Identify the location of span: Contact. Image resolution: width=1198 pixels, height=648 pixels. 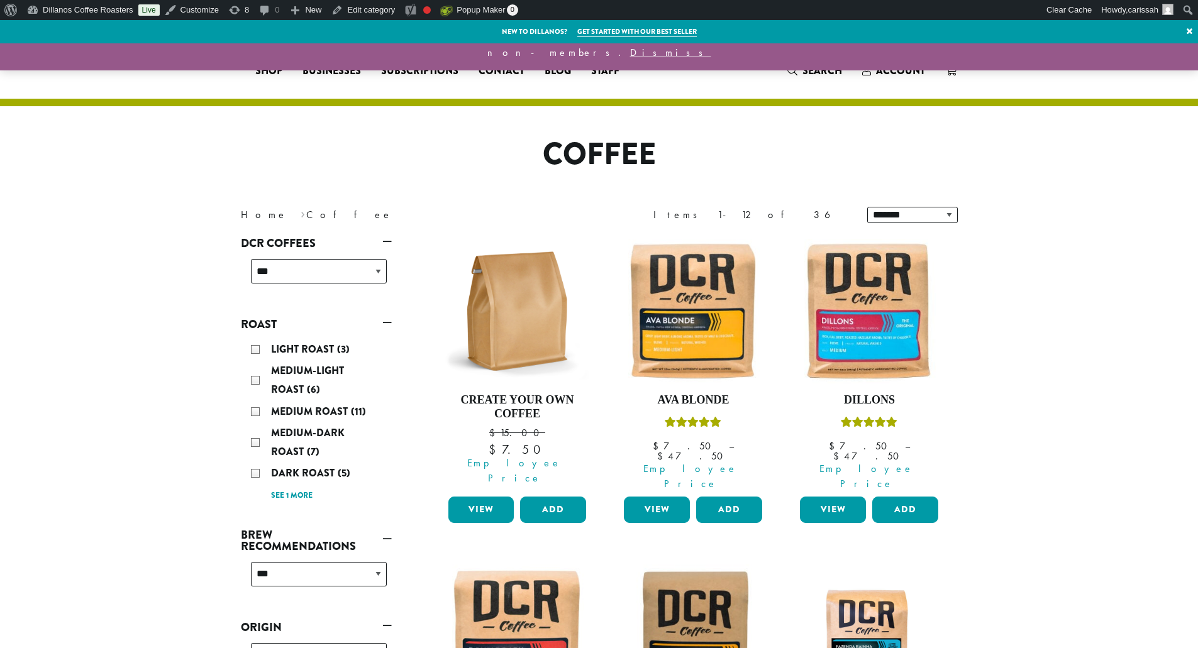
(501, 71).